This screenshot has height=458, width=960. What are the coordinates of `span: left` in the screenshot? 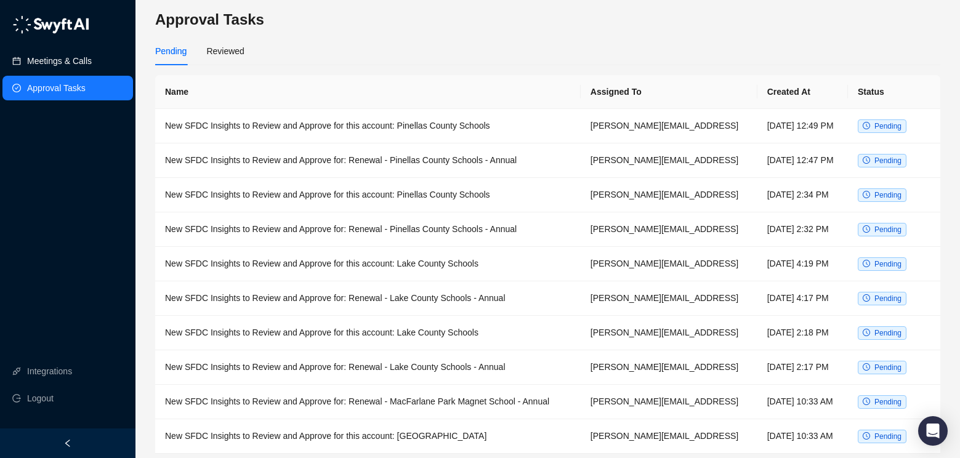 It's located at (68, 443).